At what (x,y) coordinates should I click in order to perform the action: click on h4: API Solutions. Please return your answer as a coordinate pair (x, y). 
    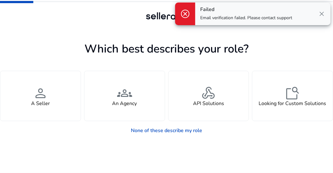
    Looking at the image, I should click on (208, 103).